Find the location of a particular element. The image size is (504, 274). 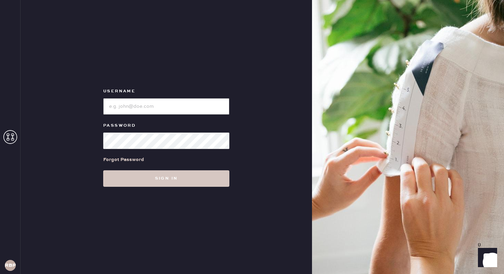

label: Password is located at coordinates (166, 126).